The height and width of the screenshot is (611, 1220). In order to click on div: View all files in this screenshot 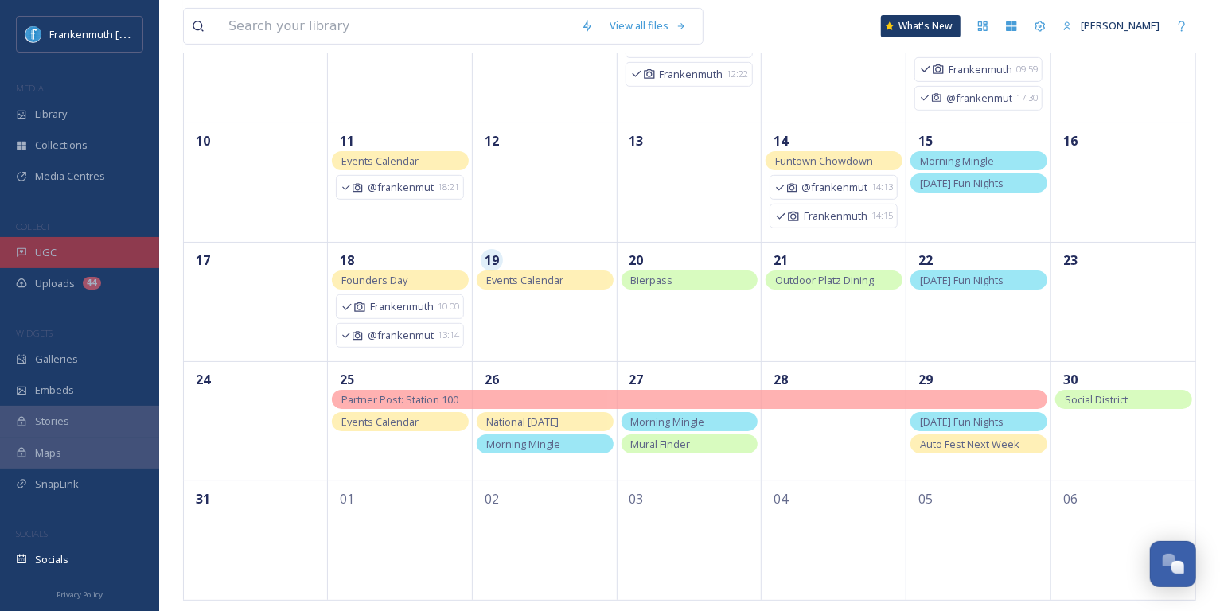, I will do `click(648, 25)`.